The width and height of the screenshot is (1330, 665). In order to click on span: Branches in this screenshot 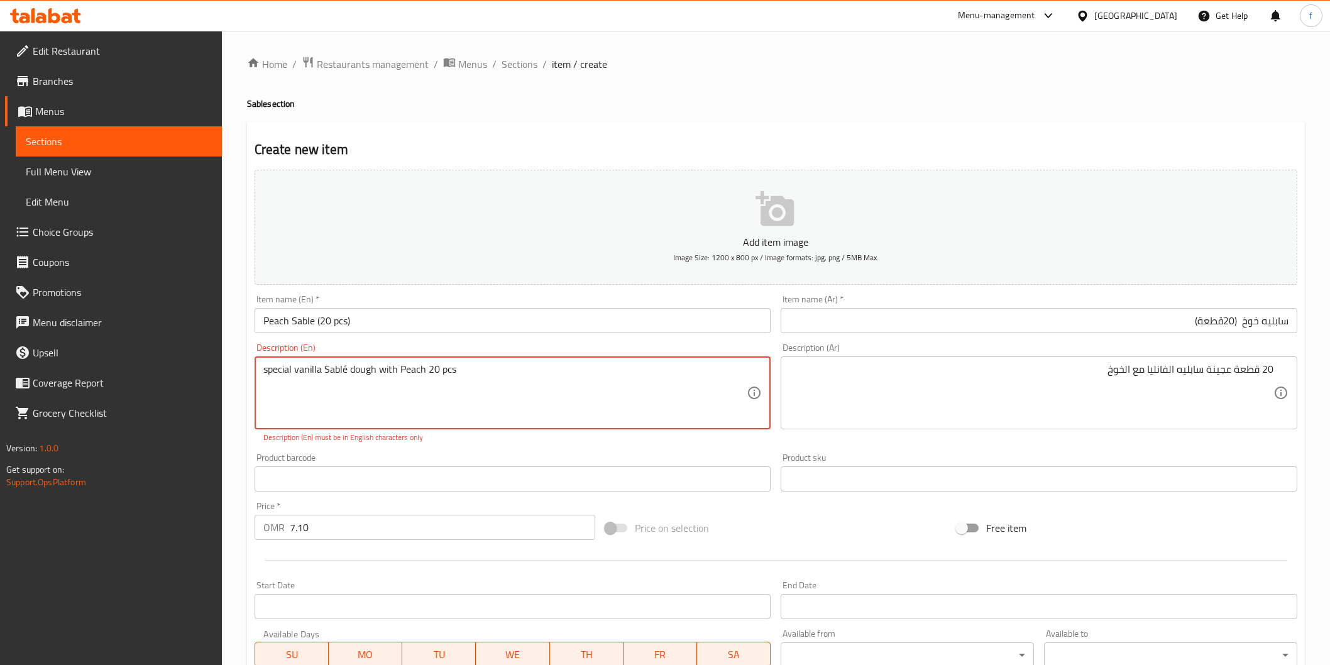, I will do `click(122, 81)`.